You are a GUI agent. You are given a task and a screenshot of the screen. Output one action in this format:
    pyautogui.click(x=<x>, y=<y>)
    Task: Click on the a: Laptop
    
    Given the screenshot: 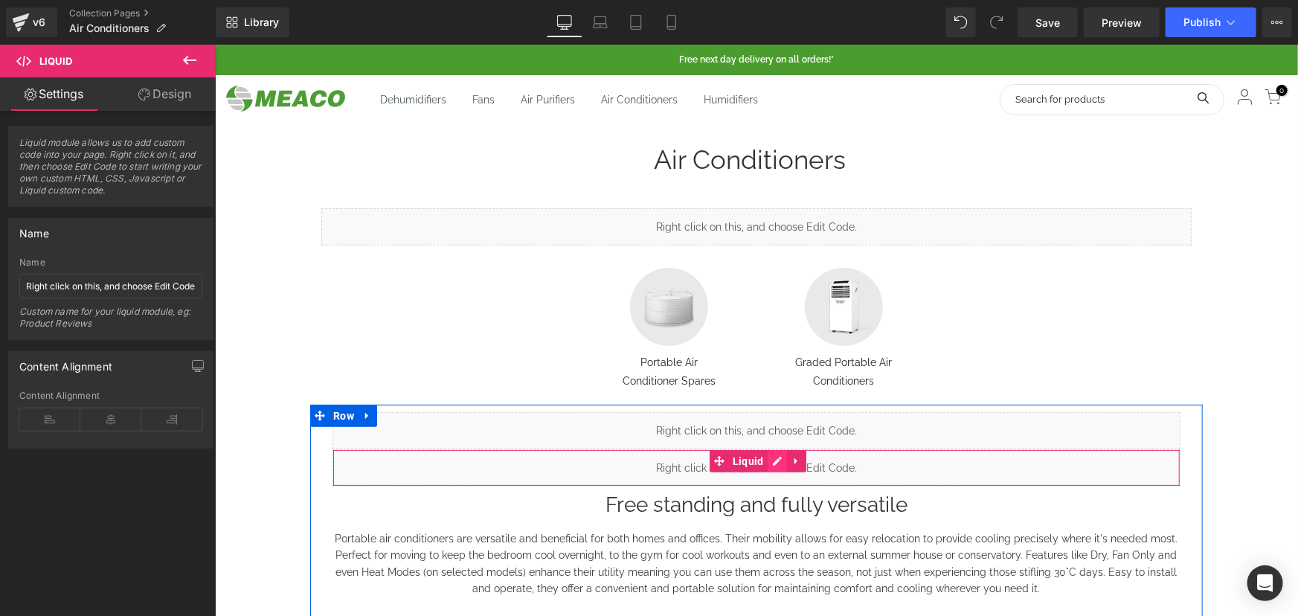 What is the action you would take?
    pyautogui.click(x=600, y=22)
    